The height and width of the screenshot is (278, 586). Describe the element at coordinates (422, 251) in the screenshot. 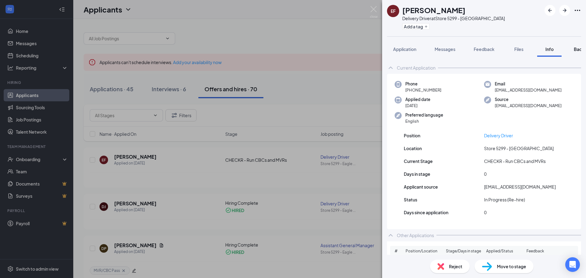

I see `span: Position/Location` at that location.